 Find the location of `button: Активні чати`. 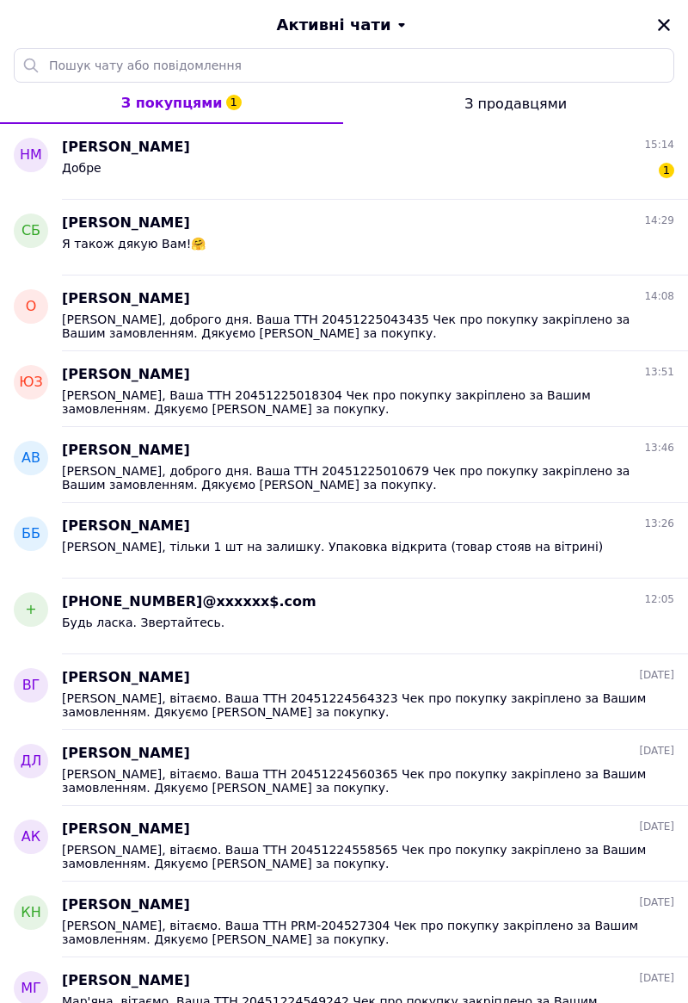

button: Активні чати is located at coordinates (344, 25).